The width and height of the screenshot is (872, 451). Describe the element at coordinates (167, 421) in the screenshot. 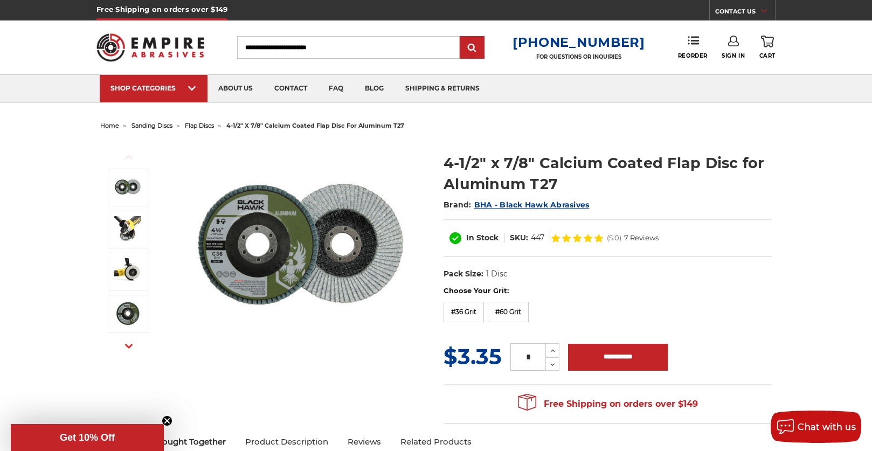

I see `button: Close teaser` at that location.